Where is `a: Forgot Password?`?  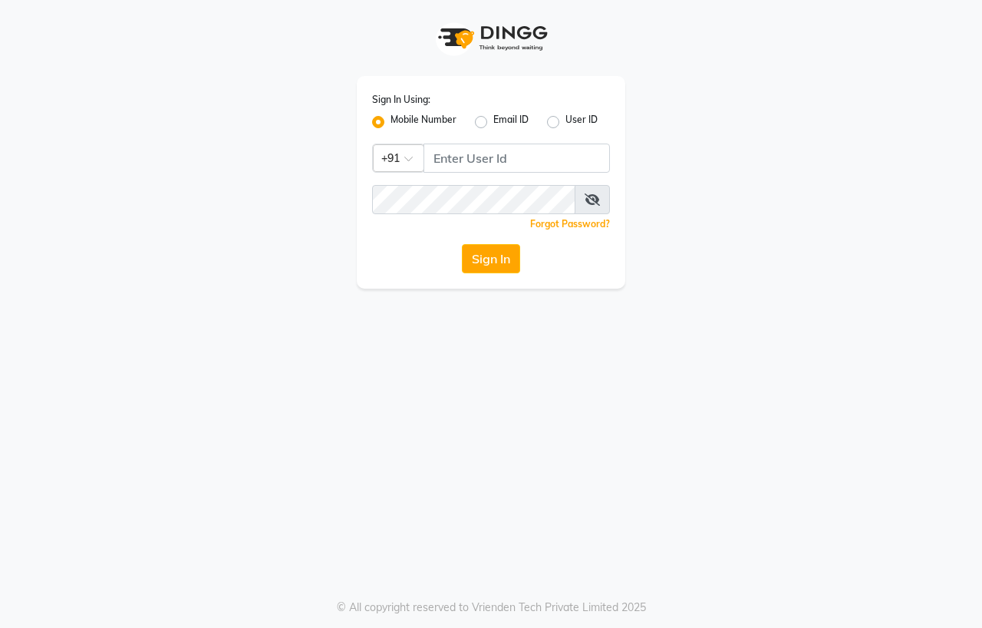
a: Forgot Password? is located at coordinates (570, 223).